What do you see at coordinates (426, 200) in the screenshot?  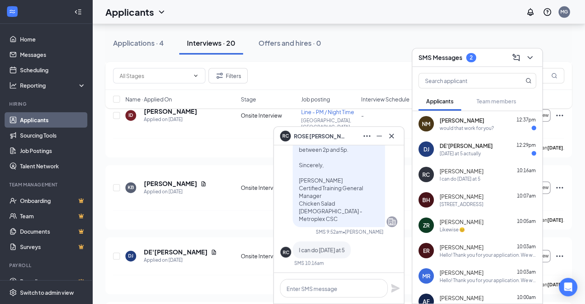 I see `div: BH` at bounding box center [426, 200].